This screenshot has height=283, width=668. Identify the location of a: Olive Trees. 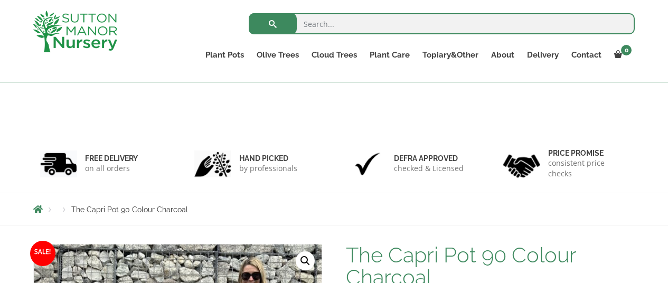
(278, 55).